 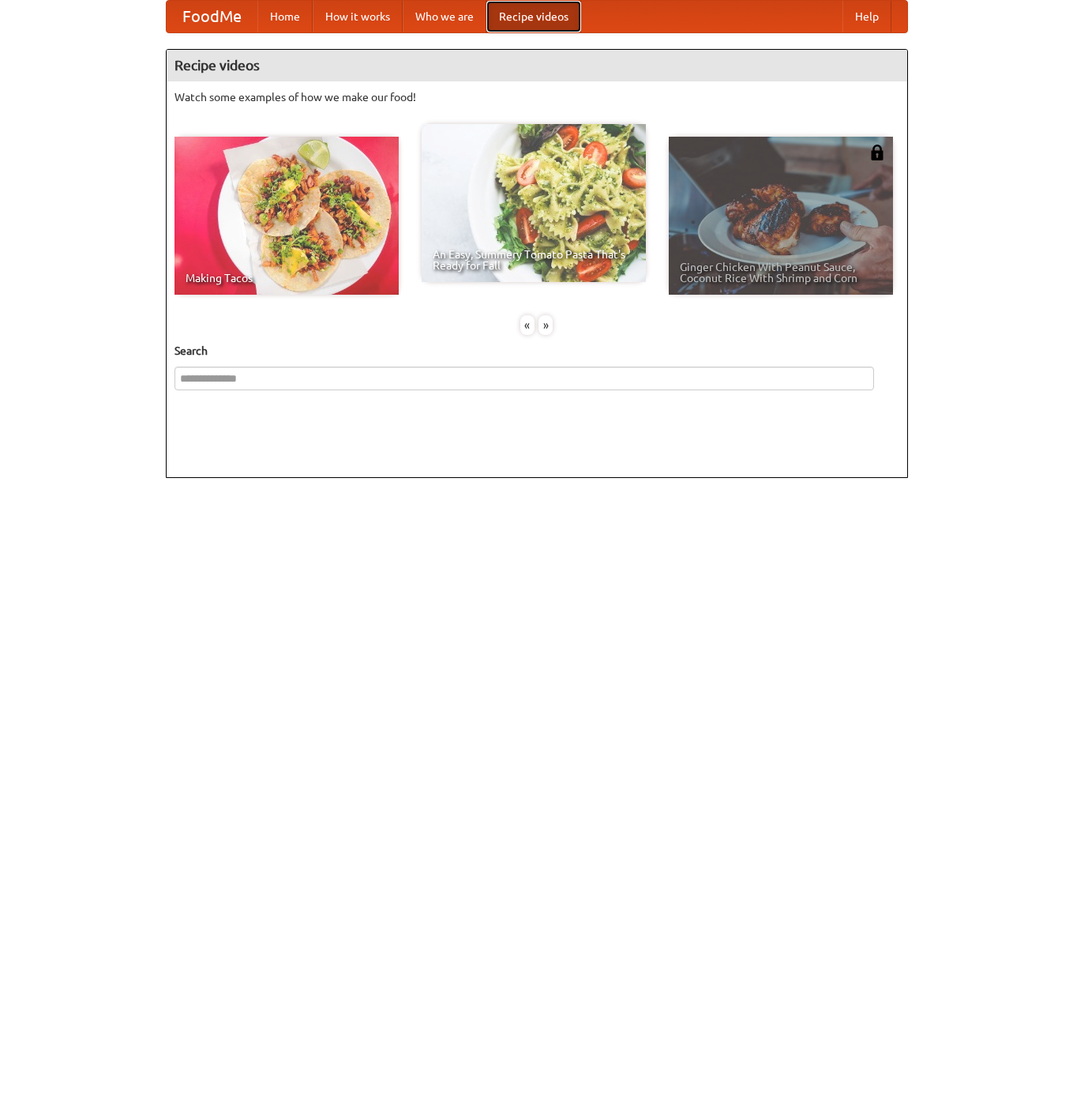 I want to click on img: 483408.png, so click(x=878, y=152).